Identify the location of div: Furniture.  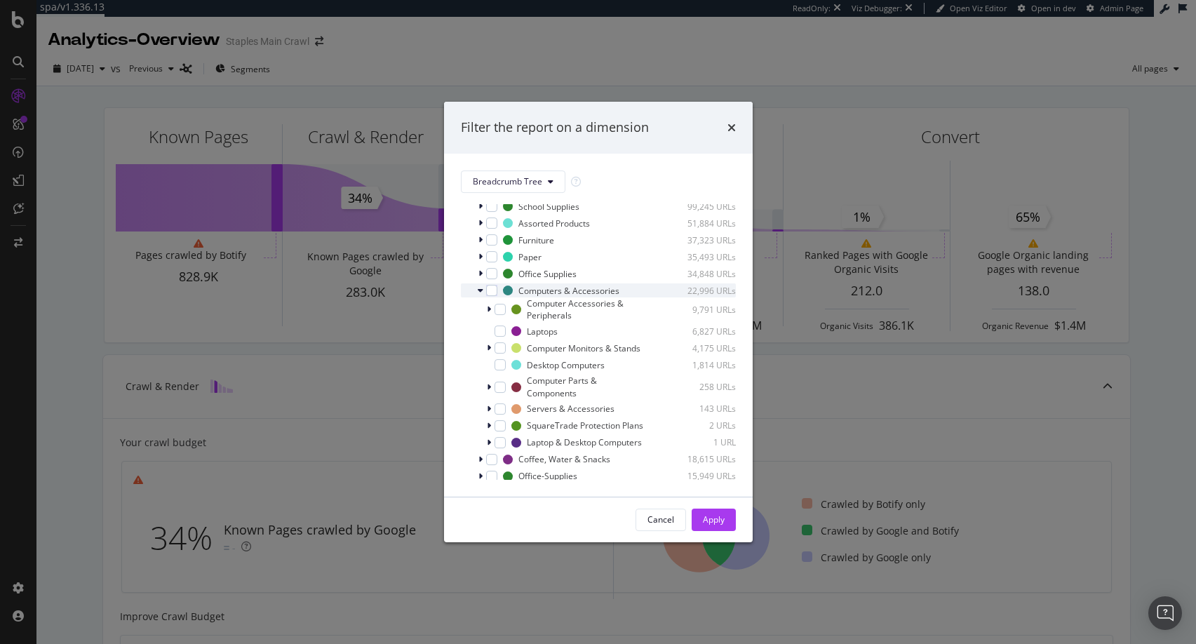
(536, 240).